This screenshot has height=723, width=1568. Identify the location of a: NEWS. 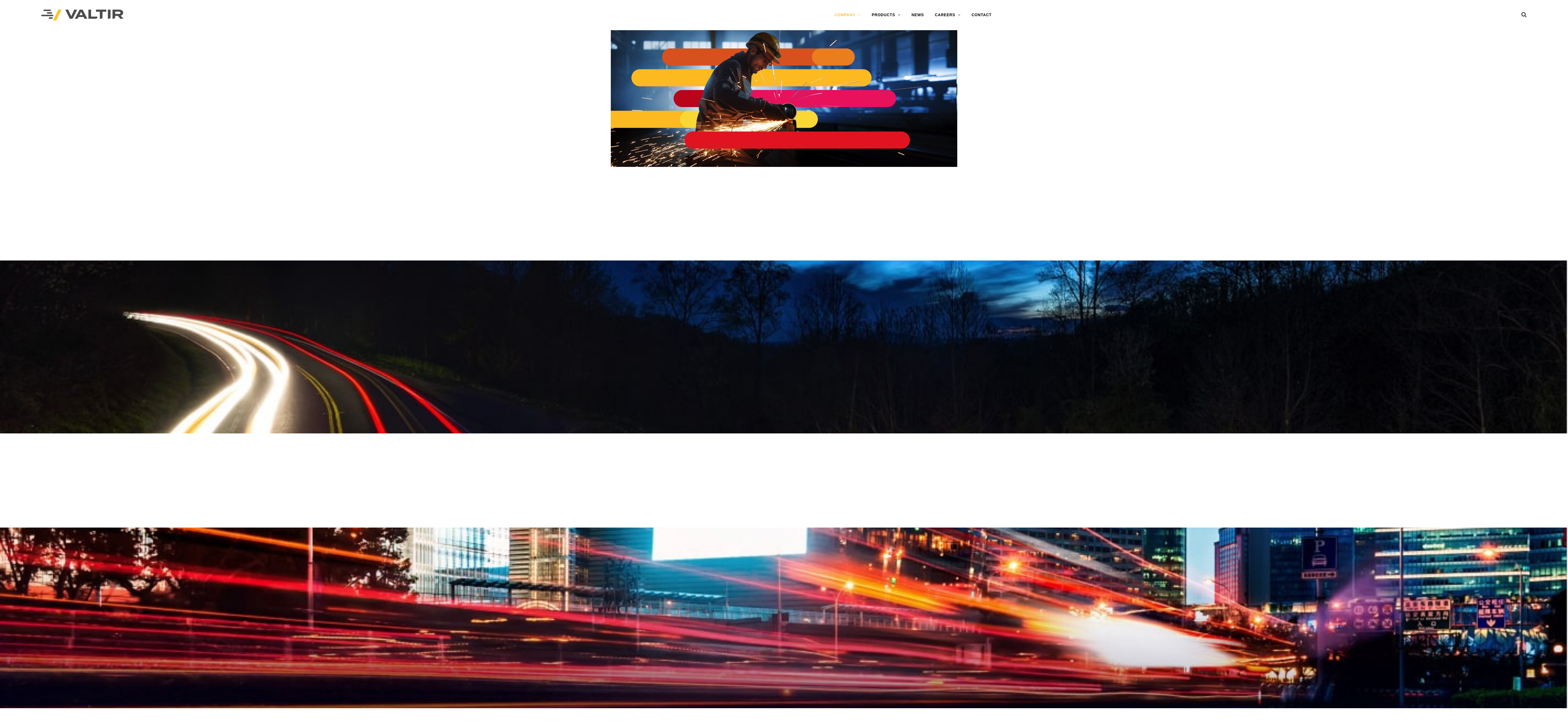
(917, 15).